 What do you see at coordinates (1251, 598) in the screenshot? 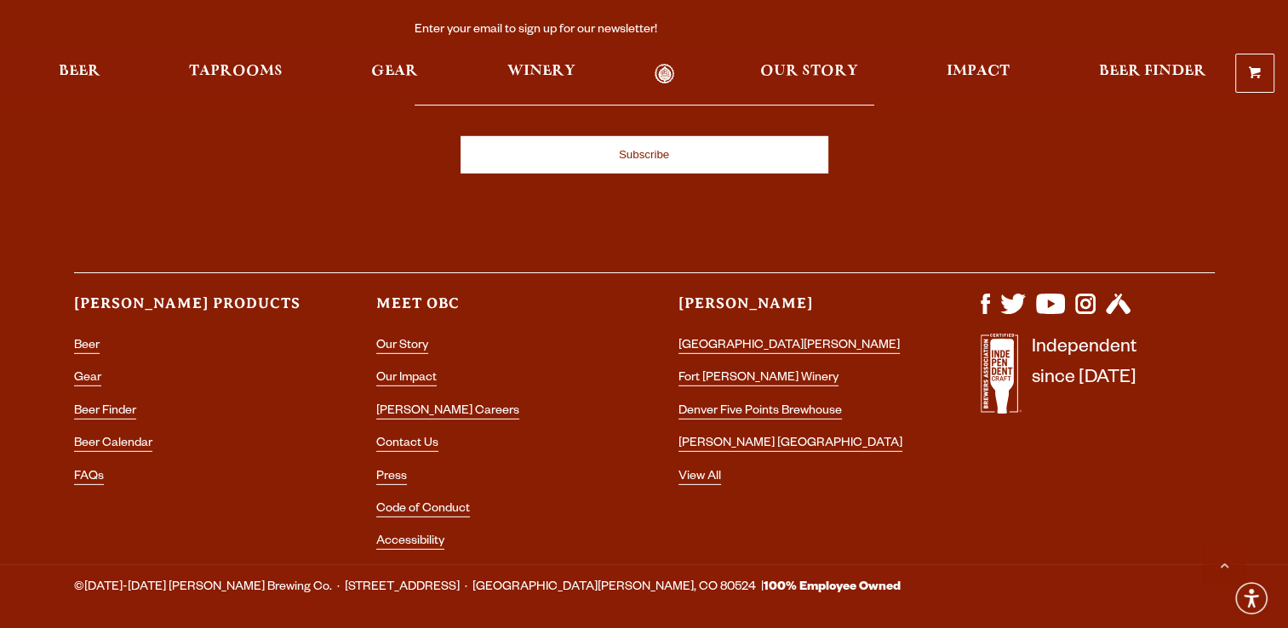
I see `div: Accessibility Menu` at bounding box center [1251, 598].